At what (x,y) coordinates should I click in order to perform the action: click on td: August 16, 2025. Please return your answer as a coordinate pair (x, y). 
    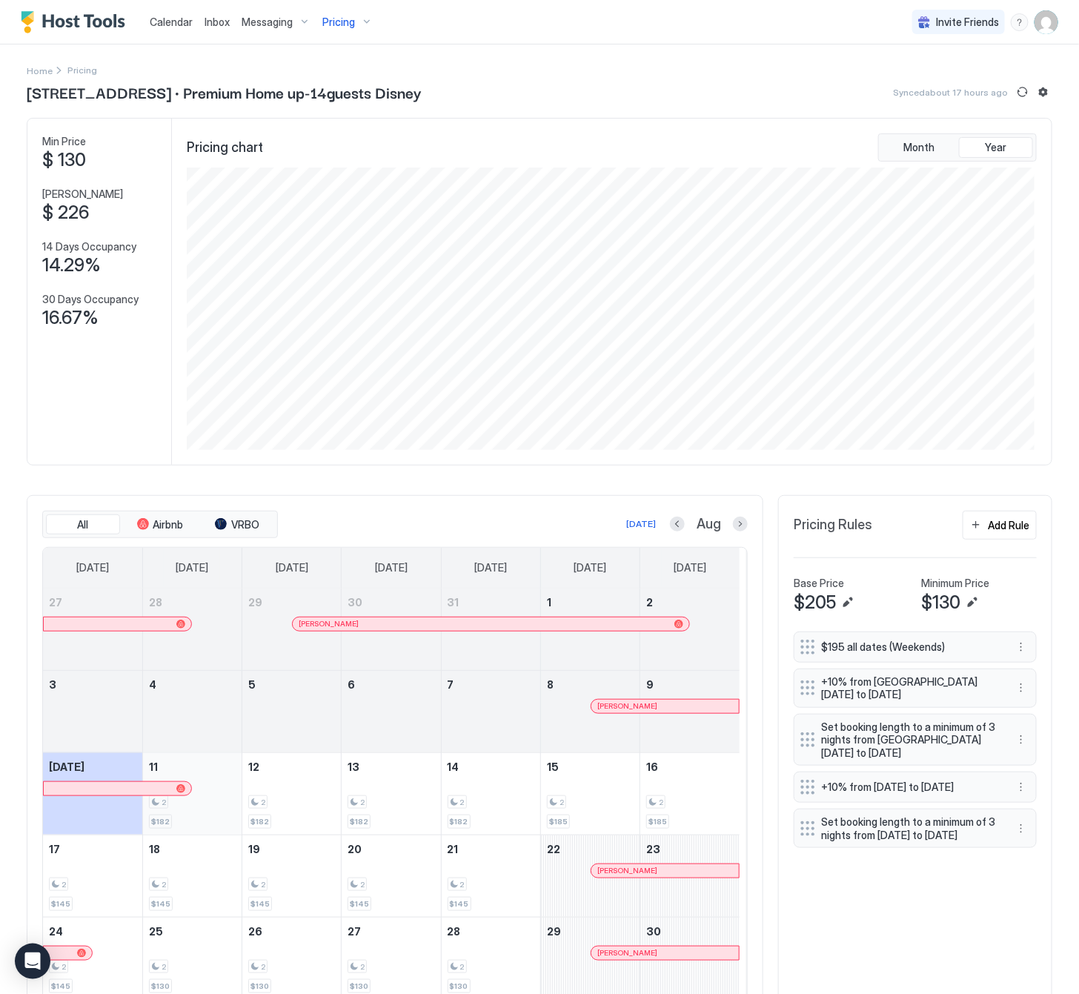
    Looking at the image, I should click on (690, 793).